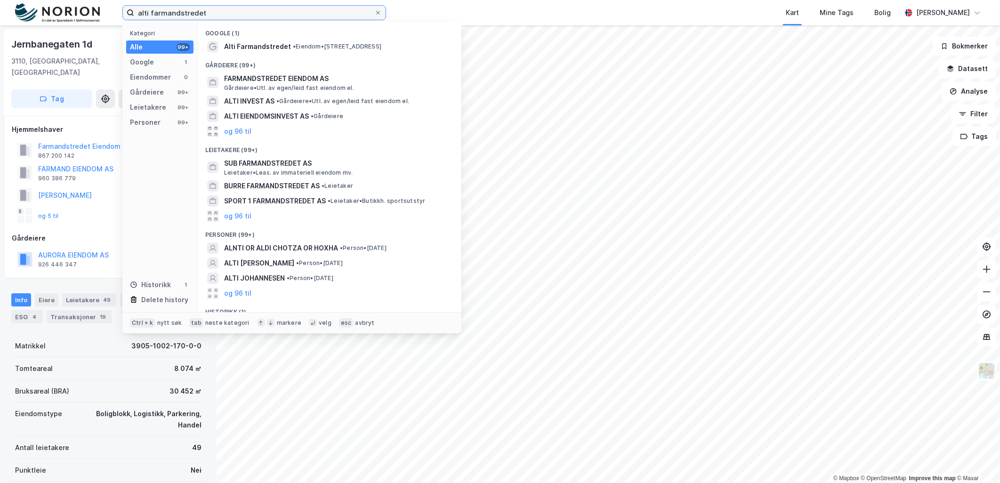 Image resolution: width=1000 pixels, height=483 pixels. I want to click on div: 8 074 ㎡, so click(188, 369).